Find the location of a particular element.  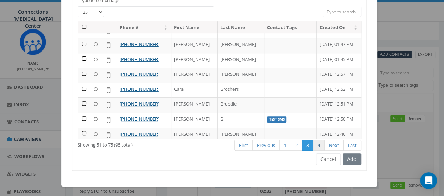

a: First is located at coordinates (244, 145).